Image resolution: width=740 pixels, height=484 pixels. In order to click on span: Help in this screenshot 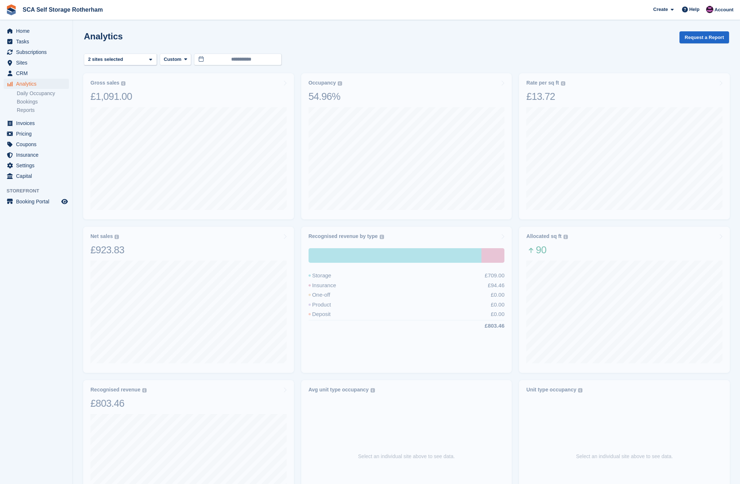, I will do `click(695, 9)`.